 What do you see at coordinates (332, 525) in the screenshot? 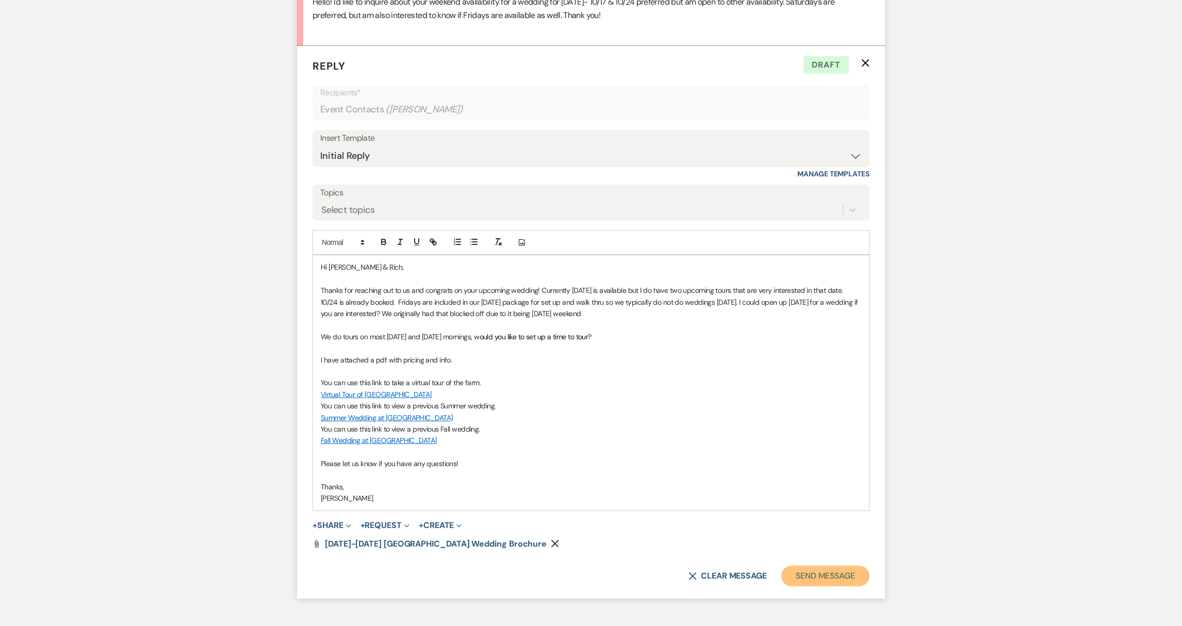
I see `button: Share` at bounding box center [332, 525].